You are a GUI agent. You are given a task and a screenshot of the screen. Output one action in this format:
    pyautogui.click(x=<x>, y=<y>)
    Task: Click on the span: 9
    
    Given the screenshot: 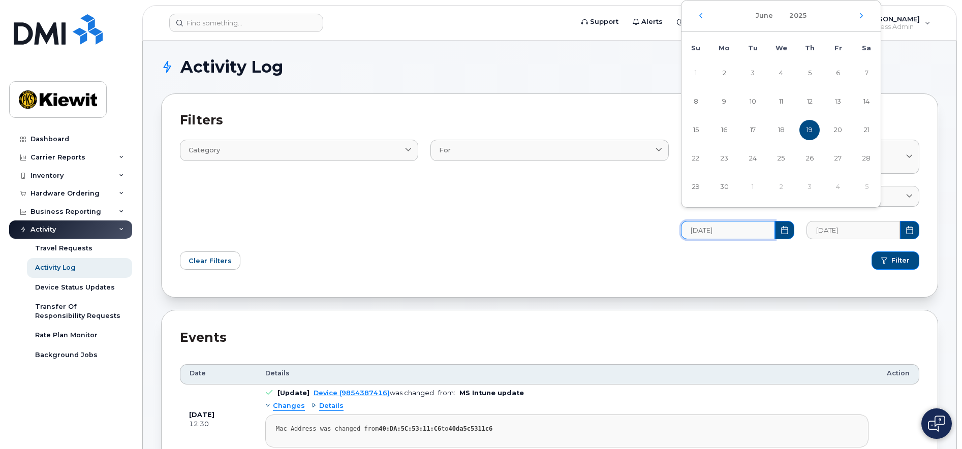 What is the action you would take?
    pyautogui.click(x=724, y=102)
    